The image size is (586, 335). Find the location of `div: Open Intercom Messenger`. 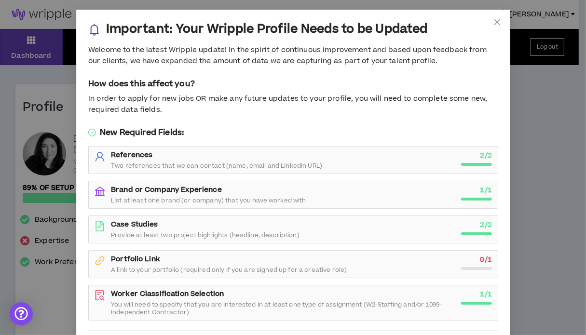

div: Open Intercom Messenger is located at coordinates (21, 314).